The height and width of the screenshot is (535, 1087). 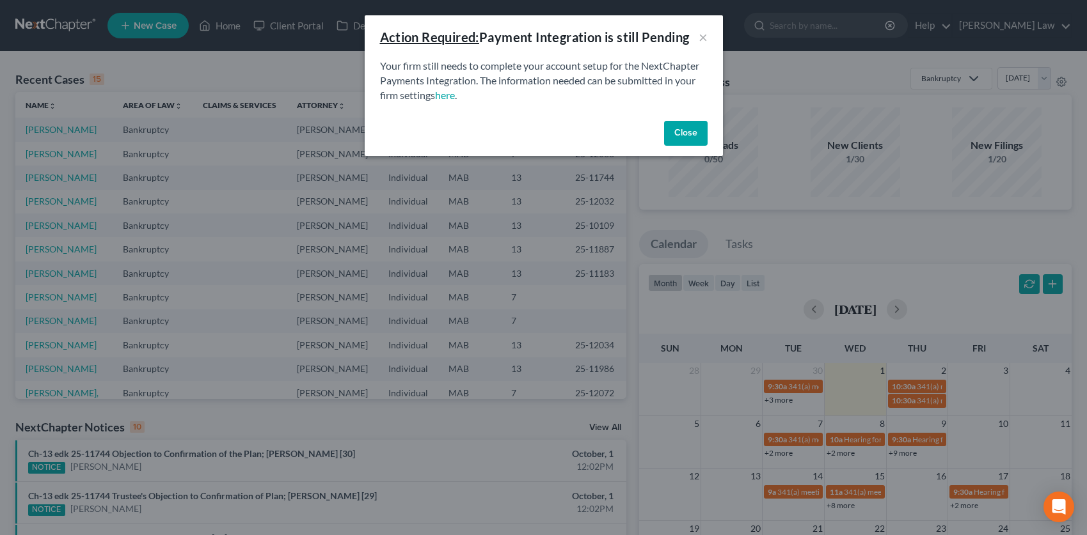 I want to click on div: Payment Integration is still Pending, so click(x=535, y=37).